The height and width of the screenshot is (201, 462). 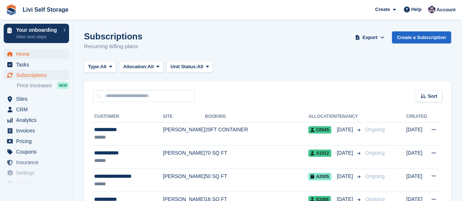 I want to click on td: 70 SQ FT, so click(x=256, y=157).